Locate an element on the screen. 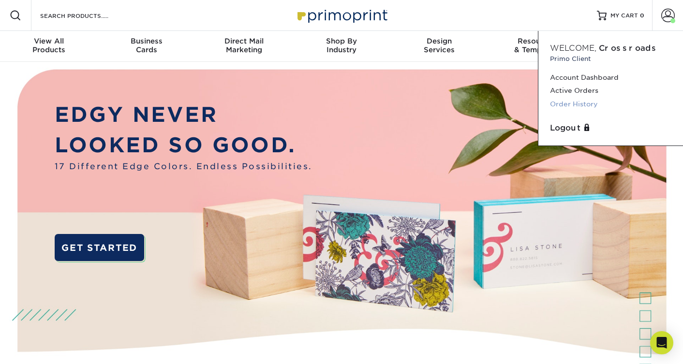 Image resolution: width=683 pixels, height=364 pixels. div: & Templates is located at coordinates (537, 45).